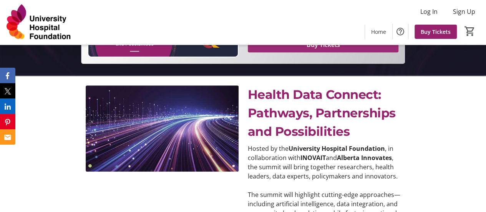  I want to click on span: Buy Tickets, so click(436, 32).